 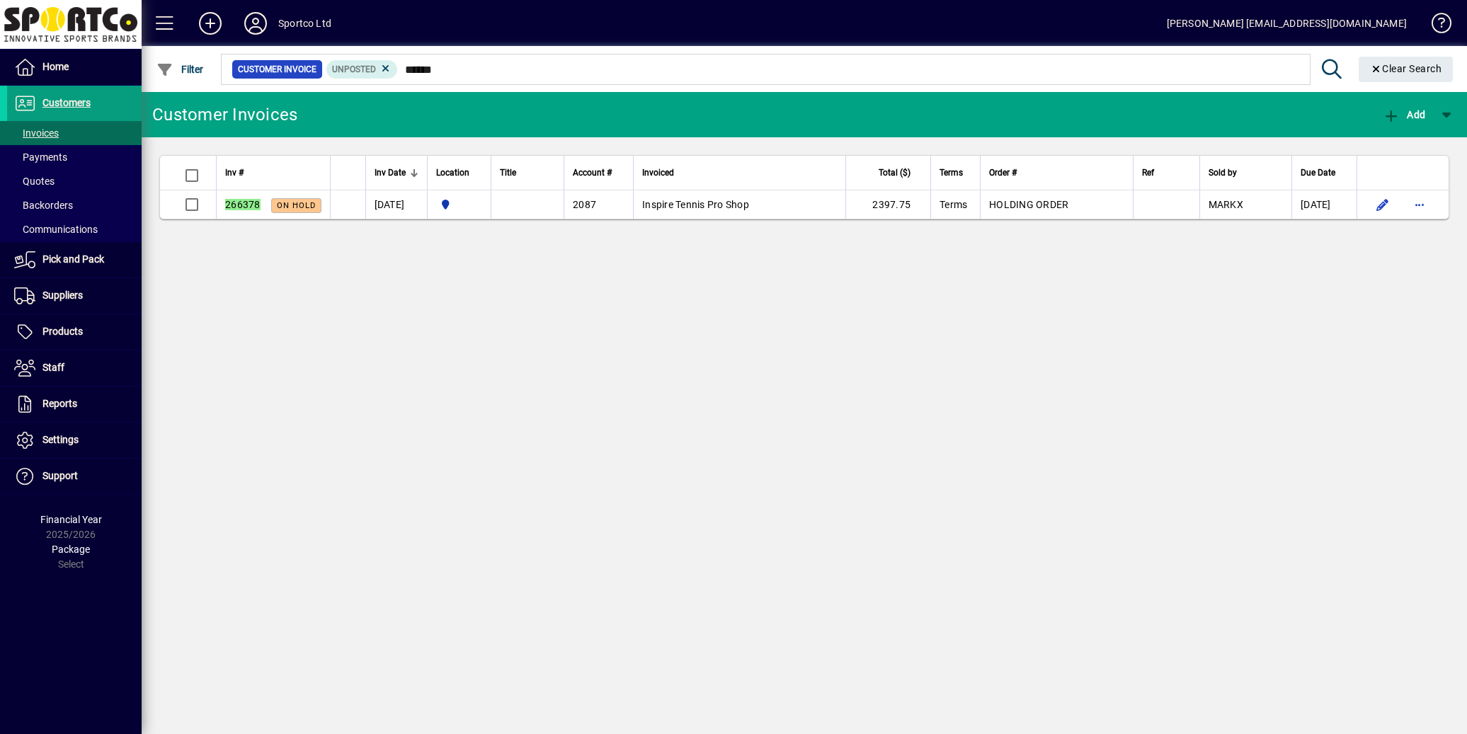 What do you see at coordinates (74, 205) in the screenshot?
I see `a: Backorders` at bounding box center [74, 205].